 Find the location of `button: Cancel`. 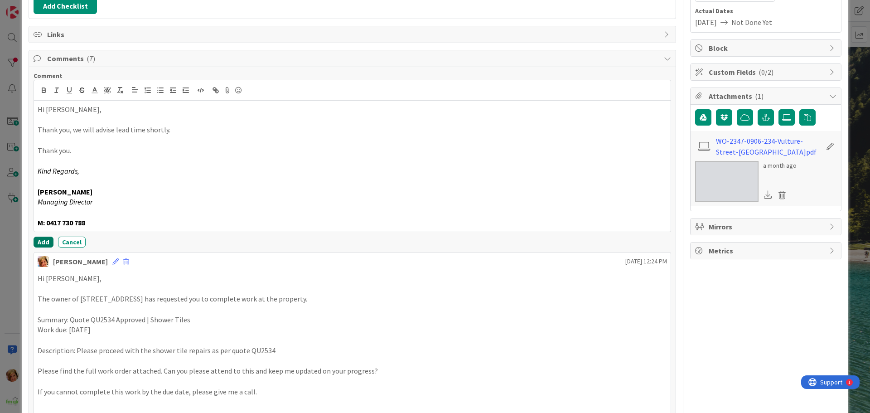

button: Cancel is located at coordinates (72, 242).